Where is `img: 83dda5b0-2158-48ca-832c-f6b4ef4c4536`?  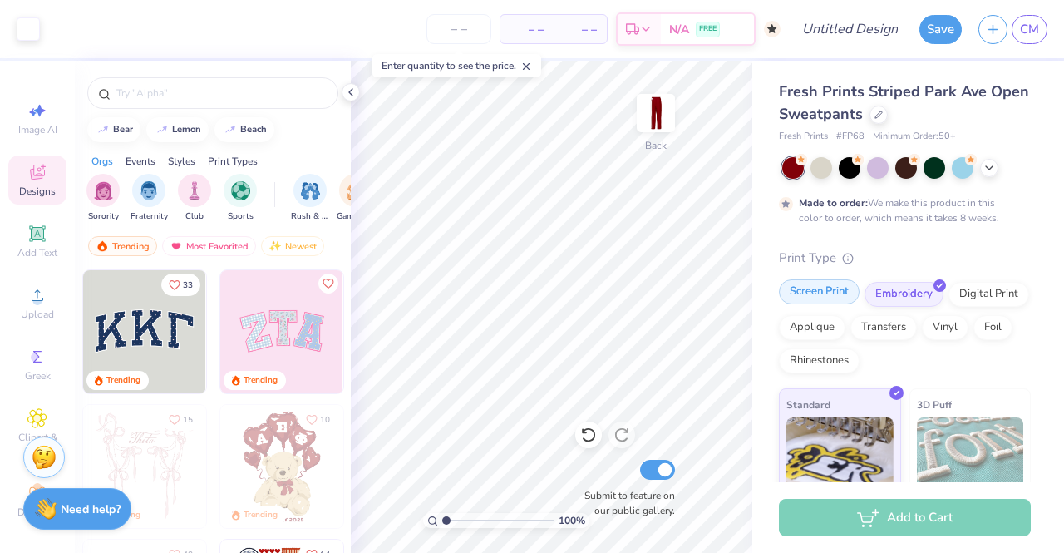 img: 83dda5b0-2158-48ca-832c-f6b4ef4c4536 is located at coordinates (145, 466).